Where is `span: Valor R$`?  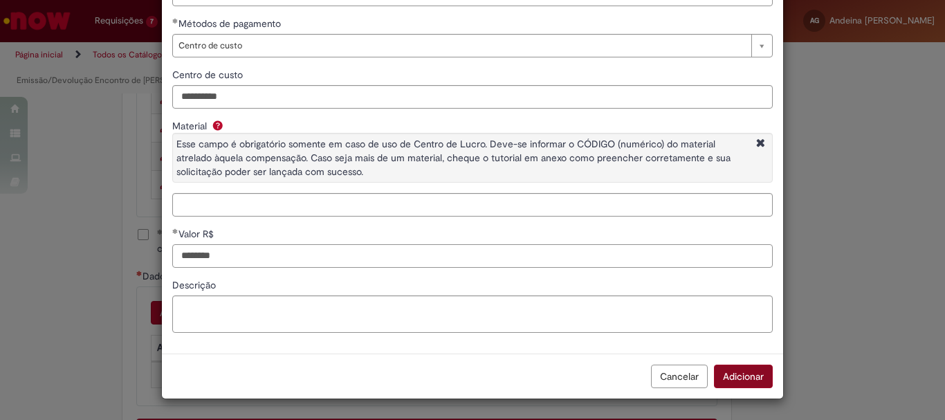
span: Valor R$ is located at coordinates (197, 234).